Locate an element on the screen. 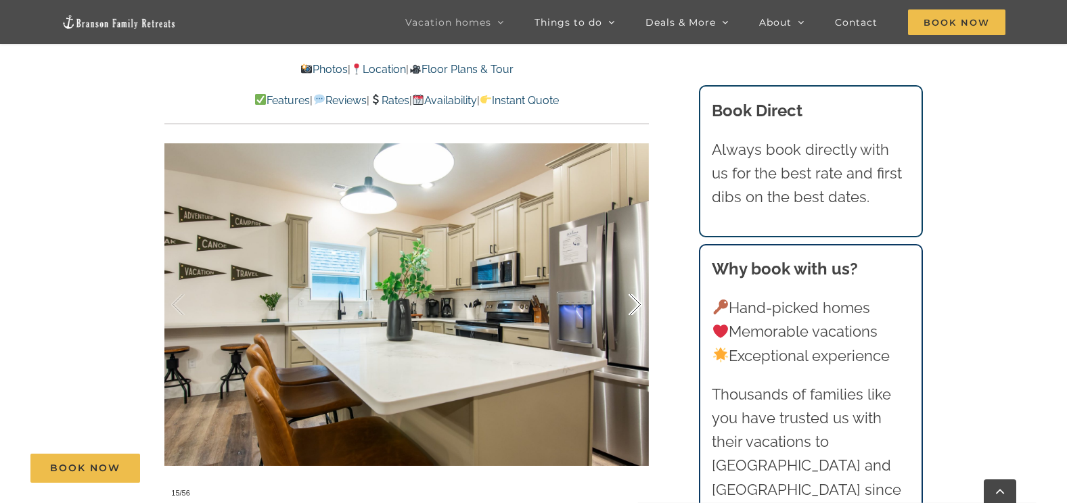 This screenshot has height=503, width=1067. span: Deals & More is located at coordinates (681, 22).